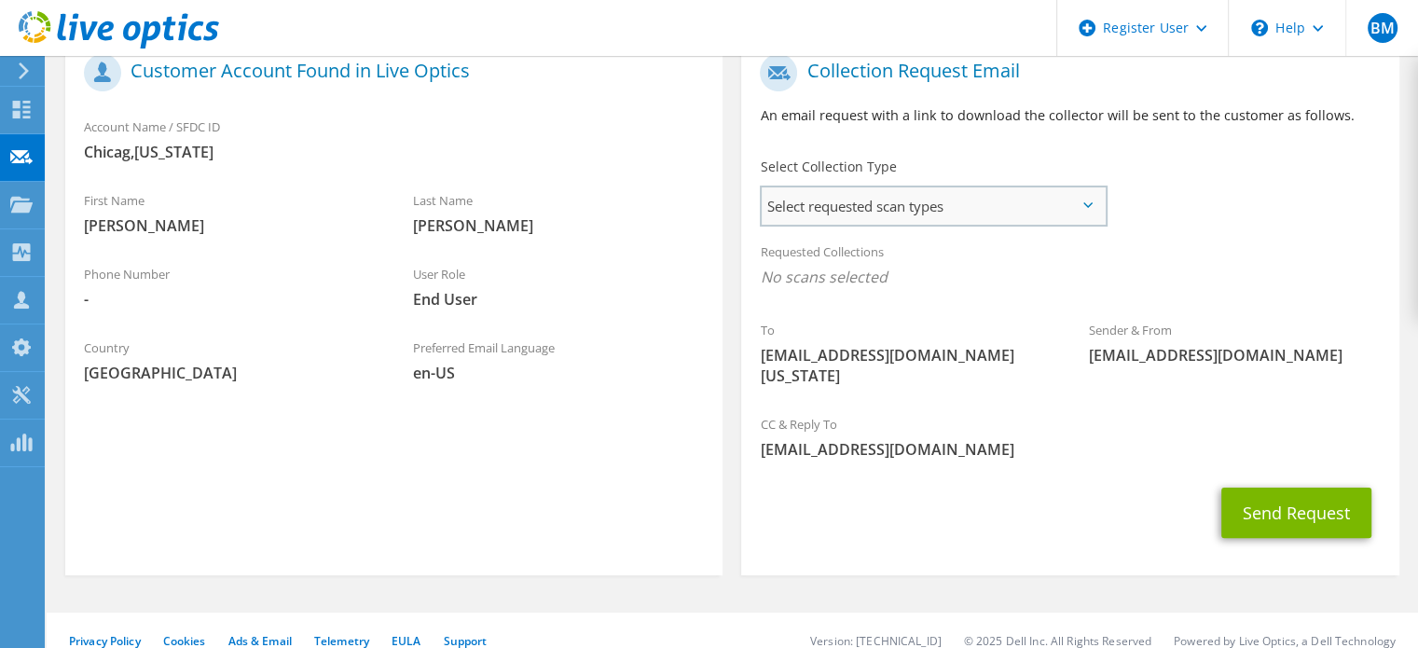 The height and width of the screenshot is (648, 1418). I want to click on button: Send Request, so click(1296, 513).